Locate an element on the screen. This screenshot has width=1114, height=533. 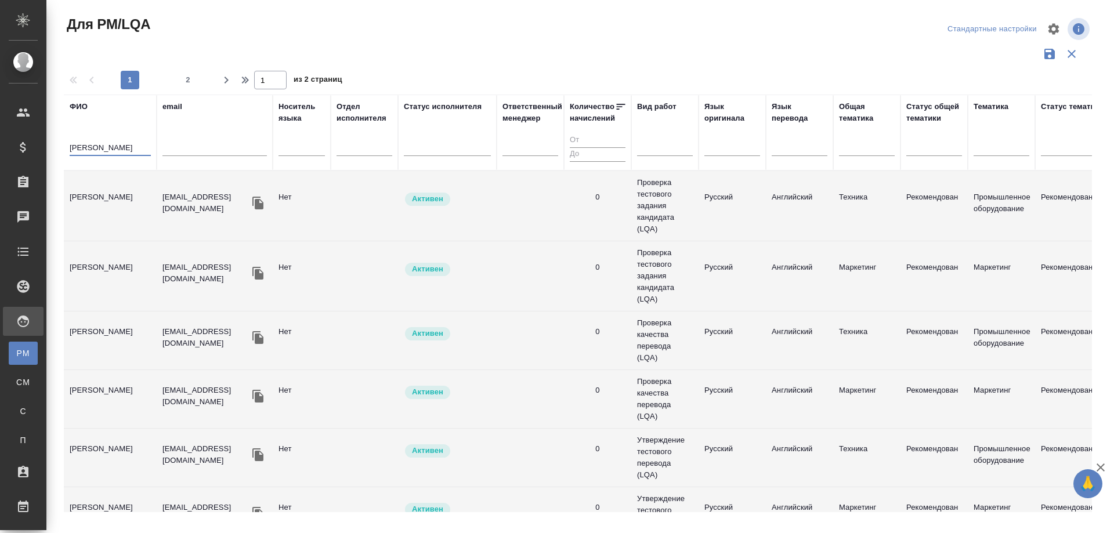
button: Сбросить фильтры is located at coordinates (1072, 54).